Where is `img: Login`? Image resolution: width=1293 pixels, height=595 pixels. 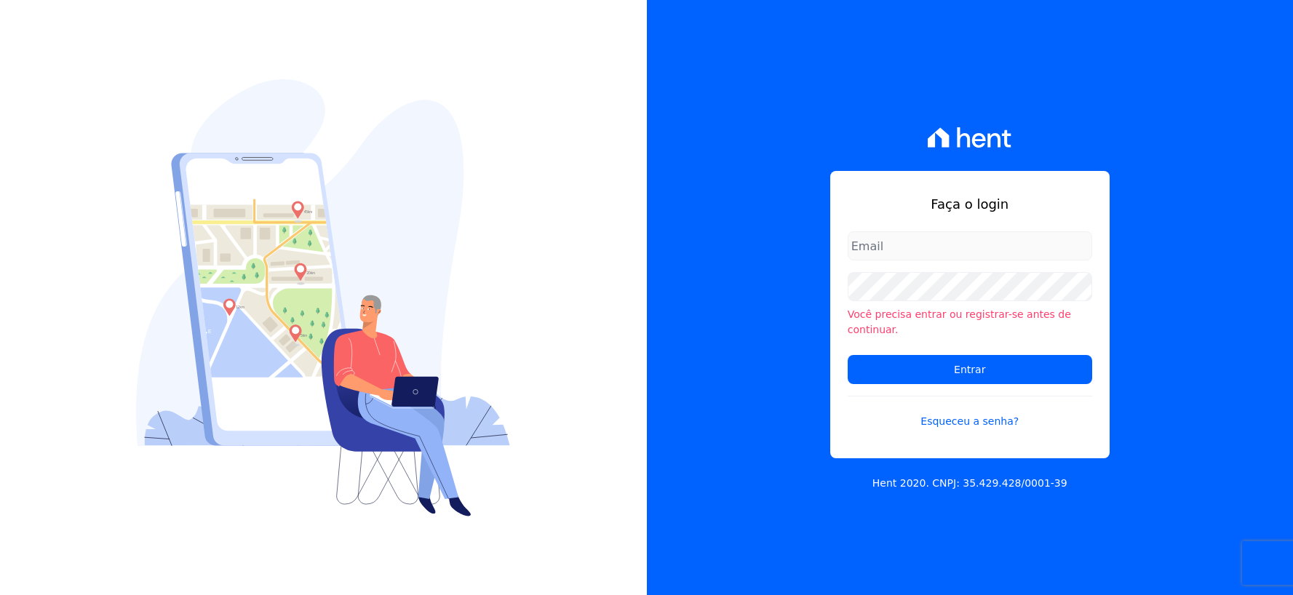 img: Login is located at coordinates (323, 298).